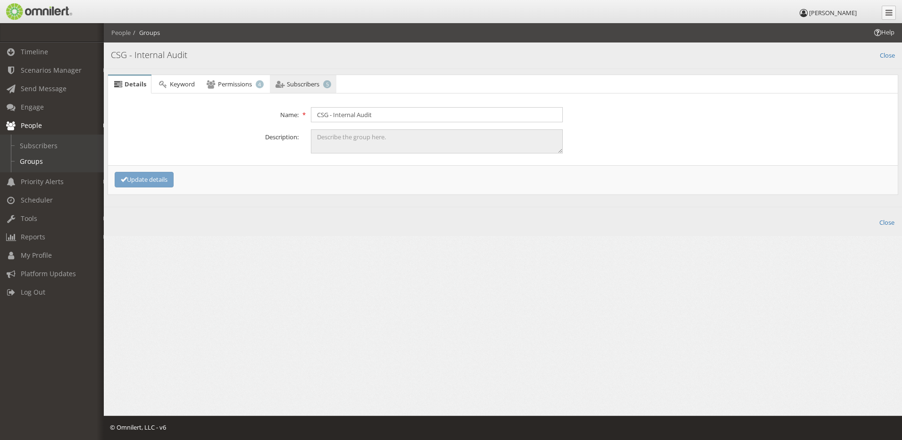  What do you see at coordinates (48, 273) in the screenshot?
I see `span: Platform Updates` at bounding box center [48, 273].